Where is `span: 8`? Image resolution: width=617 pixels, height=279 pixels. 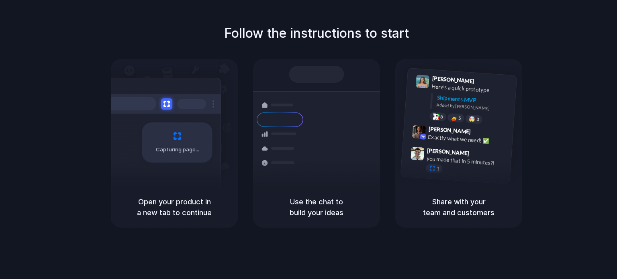
span: 8 is located at coordinates (441, 116).